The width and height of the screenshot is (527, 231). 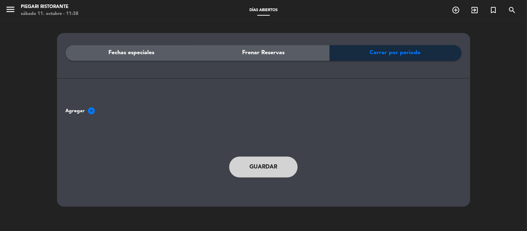 What do you see at coordinates (50, 7) in the screenshot?
I see `div: Piegari Ristorante` at bounding box center [50, 7].